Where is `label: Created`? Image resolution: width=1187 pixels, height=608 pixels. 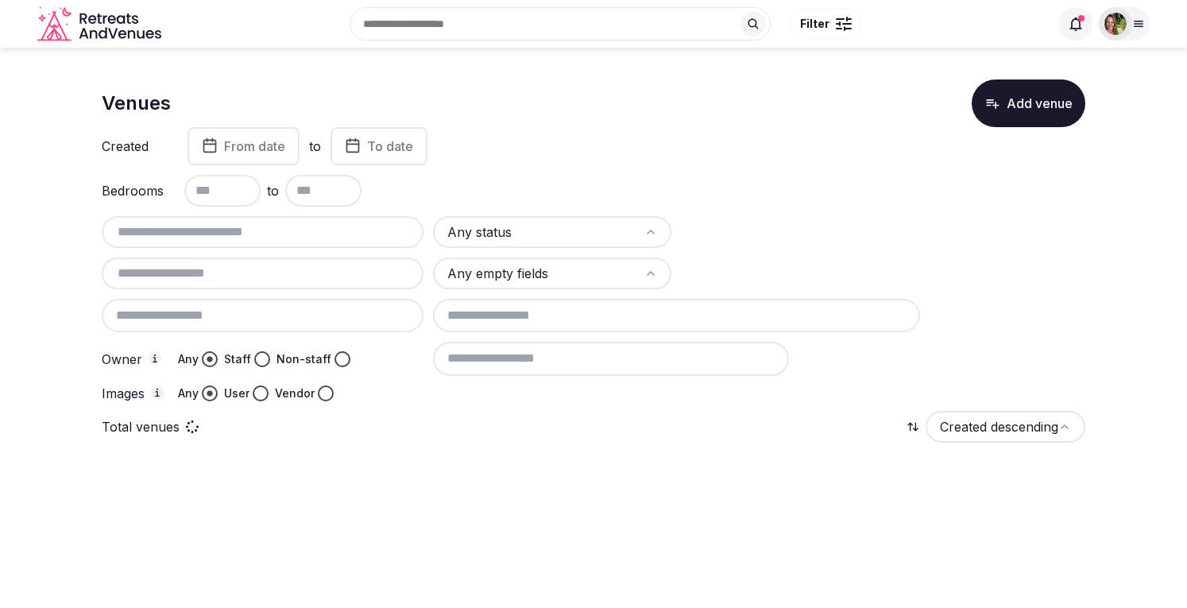 label: Created is located at coordinates (133, 146).